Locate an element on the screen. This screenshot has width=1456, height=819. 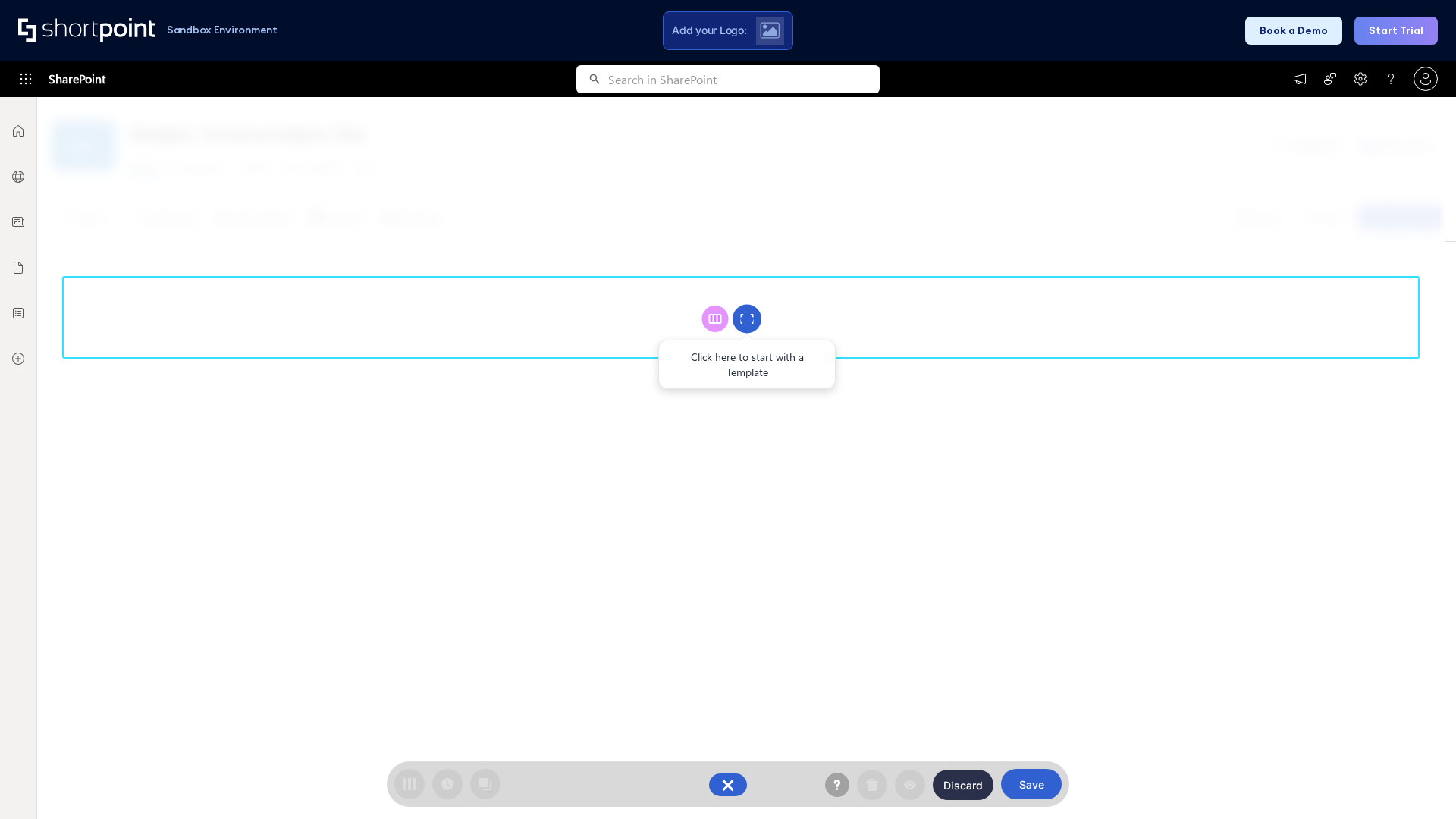
input: Search in SharePoint is located at coordinates (744, 78).